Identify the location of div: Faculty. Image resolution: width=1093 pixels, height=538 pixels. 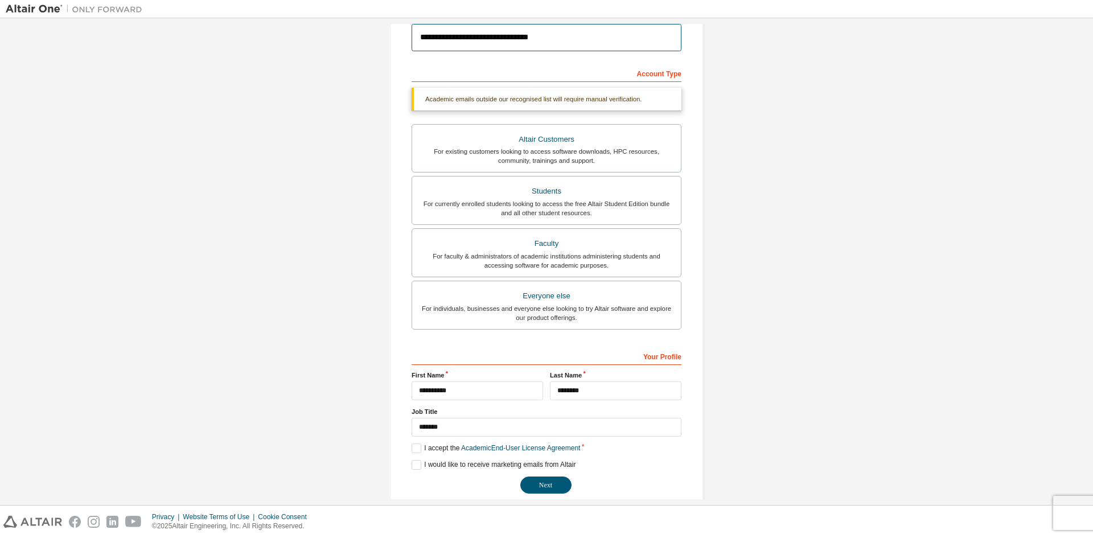
(546, 244).